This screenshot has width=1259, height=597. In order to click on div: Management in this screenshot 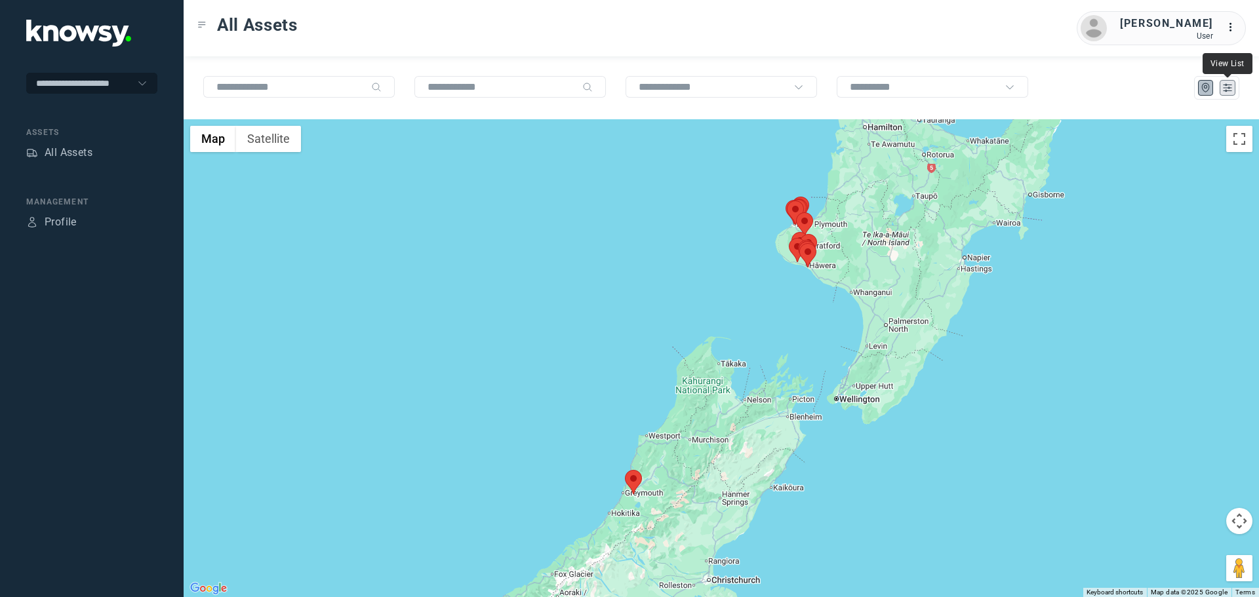, I will do `click(92, 202)`.